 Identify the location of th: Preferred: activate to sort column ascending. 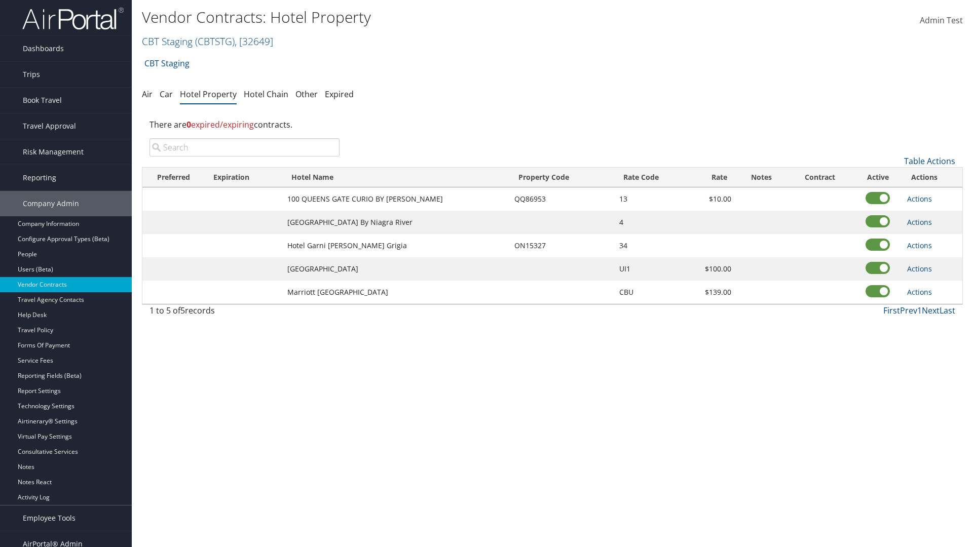
(173, 177).